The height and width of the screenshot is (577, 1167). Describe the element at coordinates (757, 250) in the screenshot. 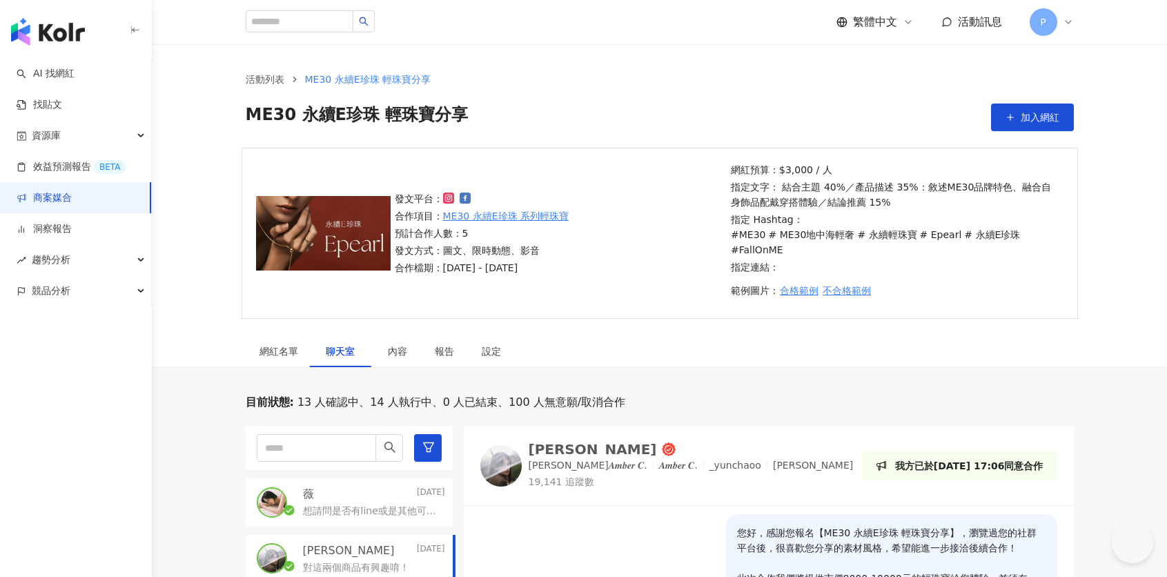

I see `p: #FallOnME` at that location.